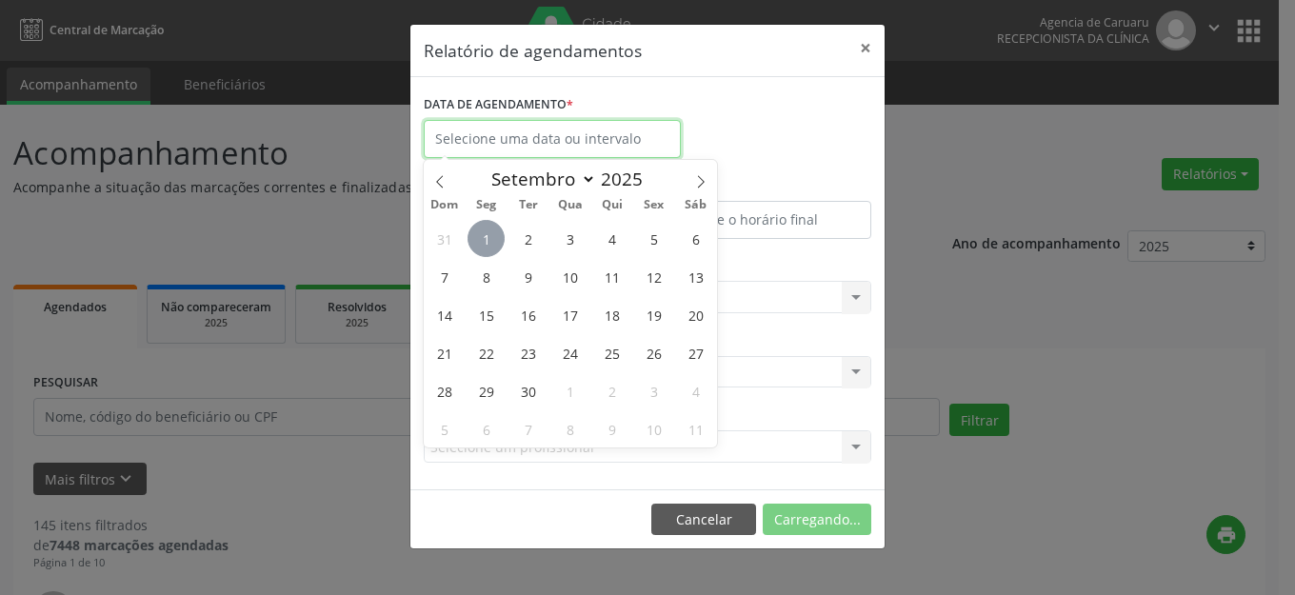 The image size is (1295, 595). I want to click on span: Agosto 31, 2025, so click(444, 238).